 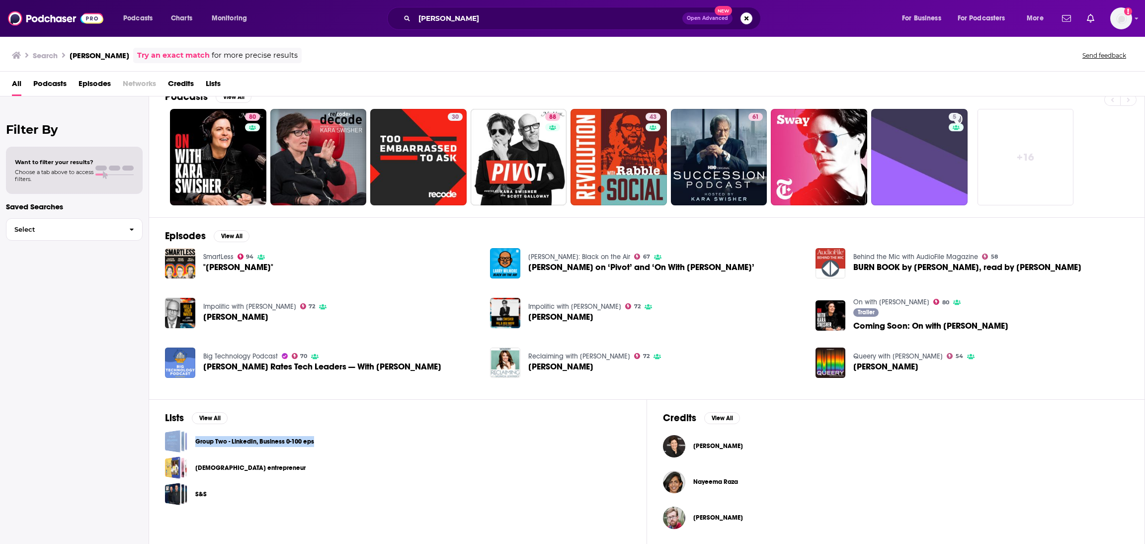 What do you see at coordinates (322, 366) in the screenshot?
I see `a: Kara Swisher Rates Tech Leaders — With Kara Swisher` at bounding box center [322, 366].